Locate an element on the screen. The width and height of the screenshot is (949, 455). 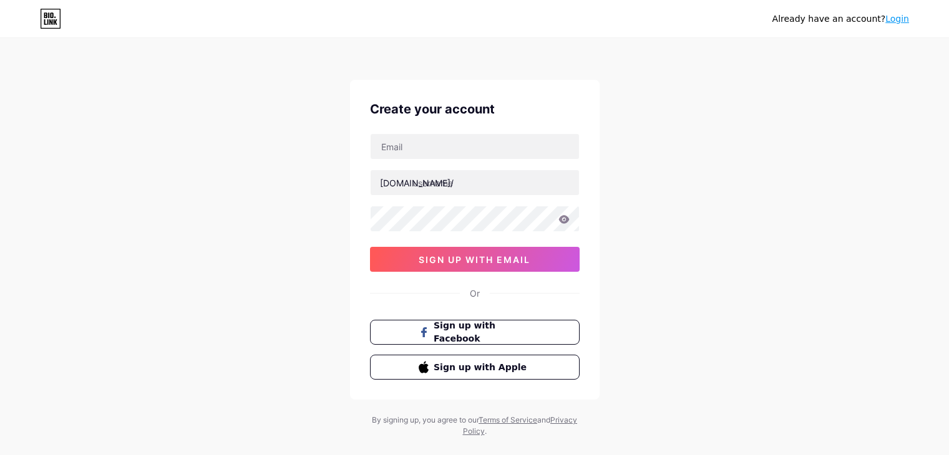
input: Email is located at coordinates (475, 147).